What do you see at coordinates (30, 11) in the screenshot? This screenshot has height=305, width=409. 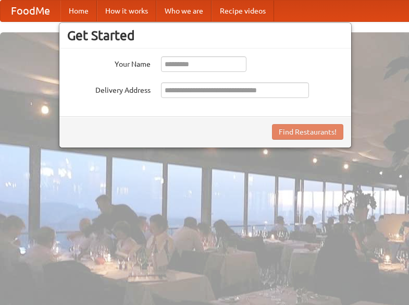 I see `a: FoodMe` at bounding box center [30, 11].